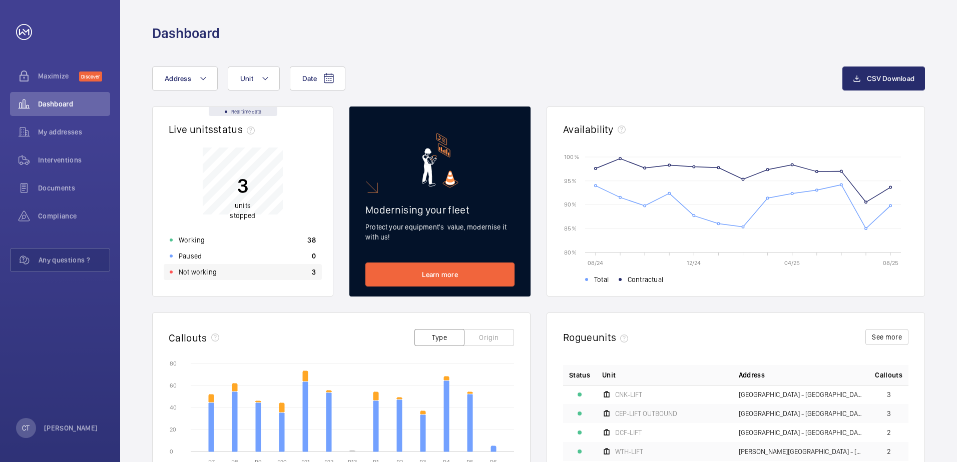 This screenshot has height=462, width=957. I want to click on span: My addresses, so click(74, 132).